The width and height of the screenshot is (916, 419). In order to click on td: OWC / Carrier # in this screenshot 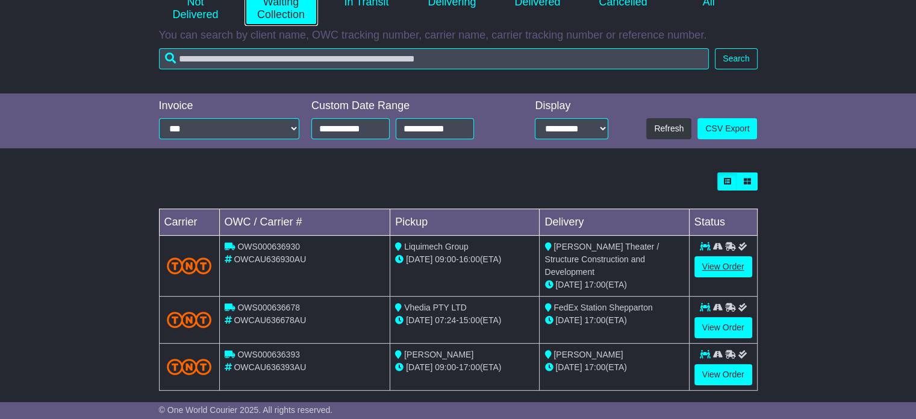, I will do `click(305, 222)`.